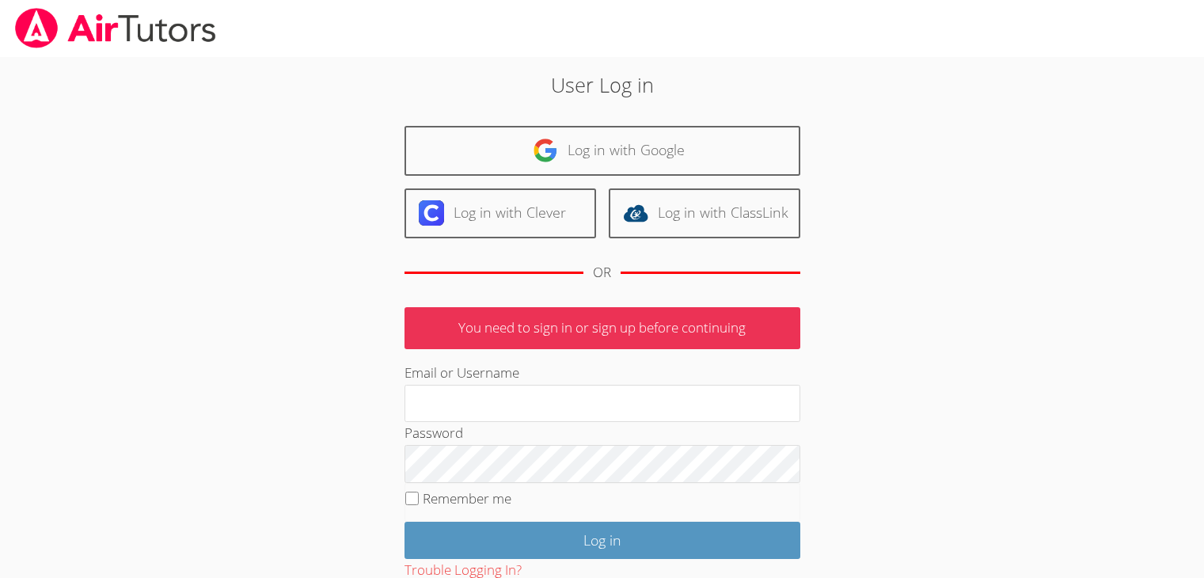 The height and width of the screenshot is (578, 1204). I want to click on label: Email or Username, so click(462, 372).